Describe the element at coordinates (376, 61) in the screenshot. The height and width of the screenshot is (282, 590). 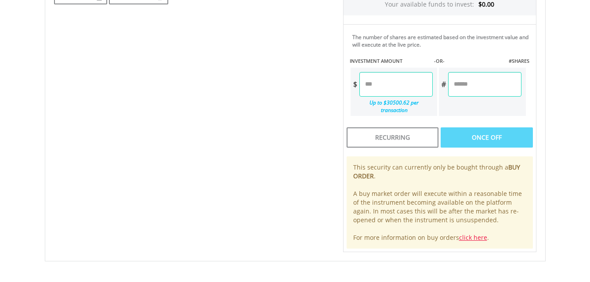
I see `label: INVESTMENT AMOUNT` at that location.